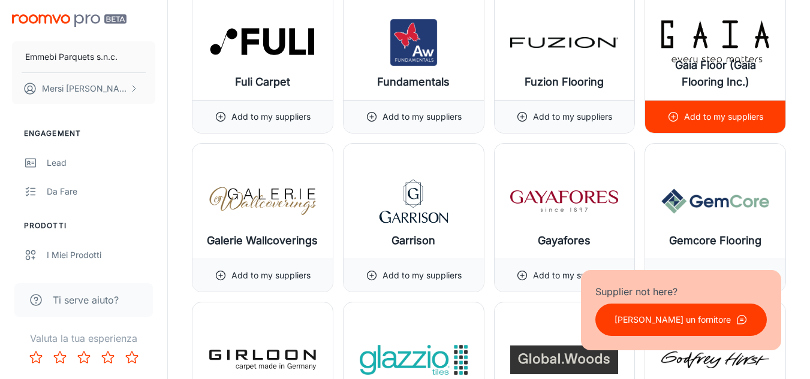 This screenshot has height=379, width=810. Describe the element at coordinates (413, 241) in the screenshot. I see `h6: Garrison` at that location.